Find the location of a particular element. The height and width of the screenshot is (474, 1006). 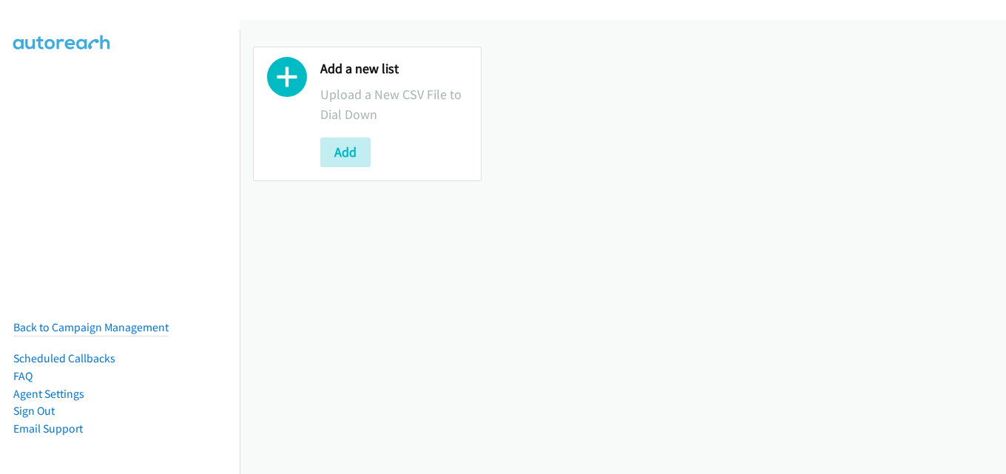

a: FAQ is located at coordinates (23, 376).